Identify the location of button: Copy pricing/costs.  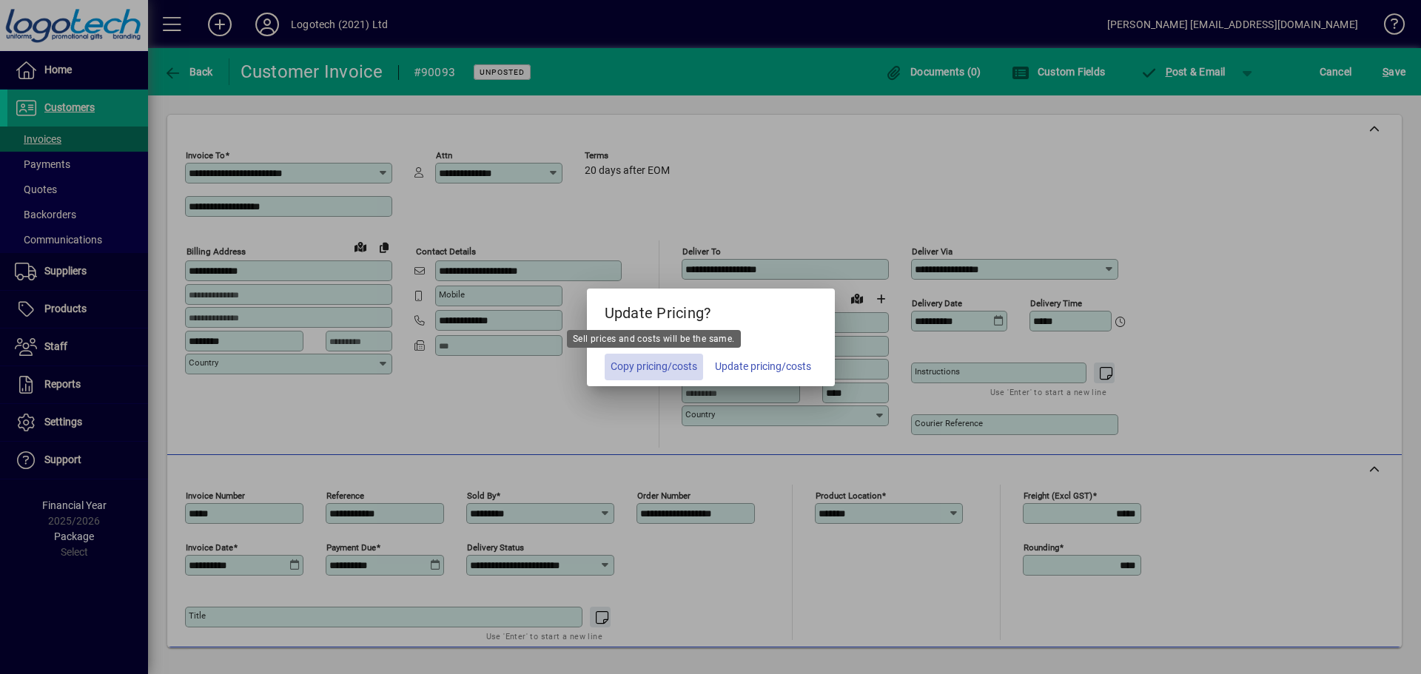
(654, 367).